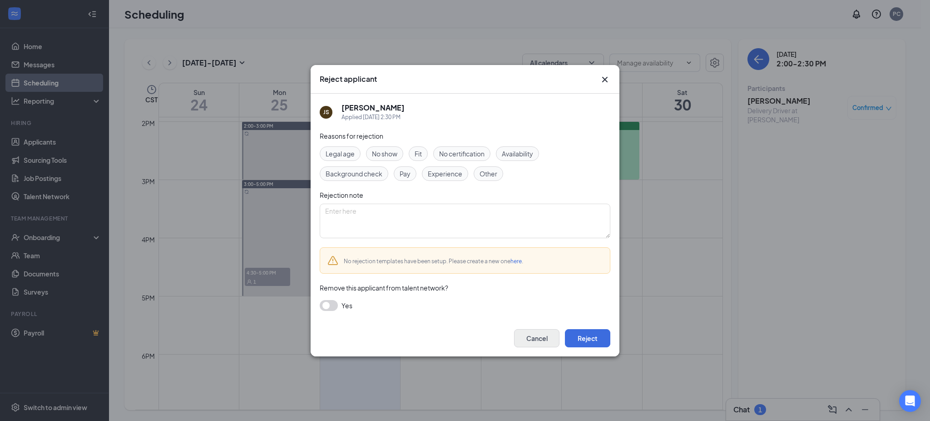  I want to click on span: Yes, so click(347, 305).